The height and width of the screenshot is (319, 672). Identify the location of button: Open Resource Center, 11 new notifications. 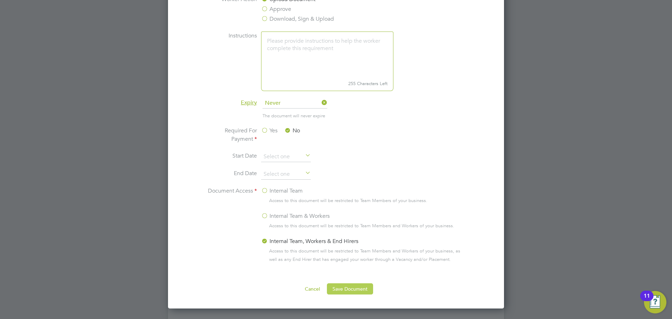
(655, 302).